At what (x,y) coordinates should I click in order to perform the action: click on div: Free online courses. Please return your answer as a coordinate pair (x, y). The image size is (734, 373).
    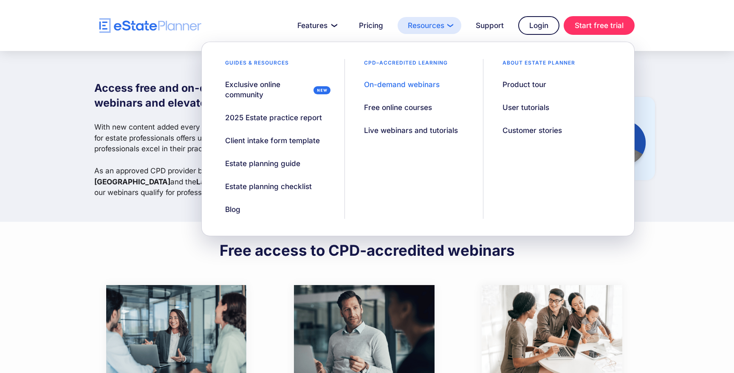
    Looking at the image, I should click on (398, 107).